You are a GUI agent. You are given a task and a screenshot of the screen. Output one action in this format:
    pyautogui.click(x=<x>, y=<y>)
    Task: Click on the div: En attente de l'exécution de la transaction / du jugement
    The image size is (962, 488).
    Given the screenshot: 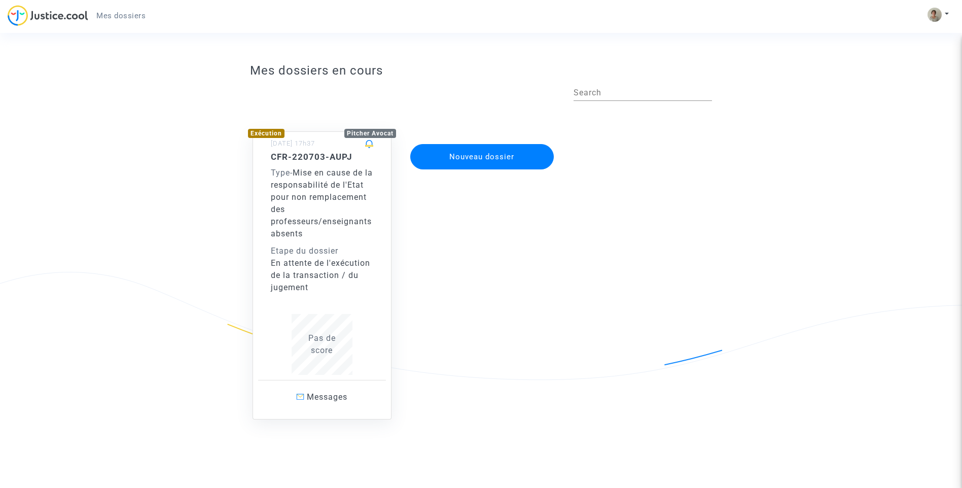 What is the action you would take?
    pyautogui.click(x=322, y=275)
    